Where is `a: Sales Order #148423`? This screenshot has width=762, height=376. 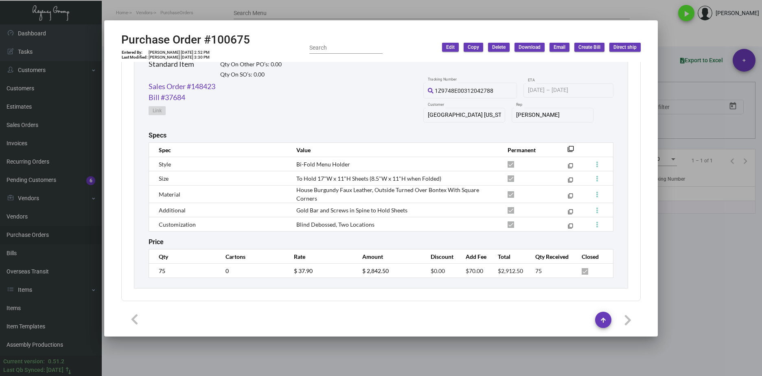 a: Sales Order #148423 is located at coordinates (182, 86).